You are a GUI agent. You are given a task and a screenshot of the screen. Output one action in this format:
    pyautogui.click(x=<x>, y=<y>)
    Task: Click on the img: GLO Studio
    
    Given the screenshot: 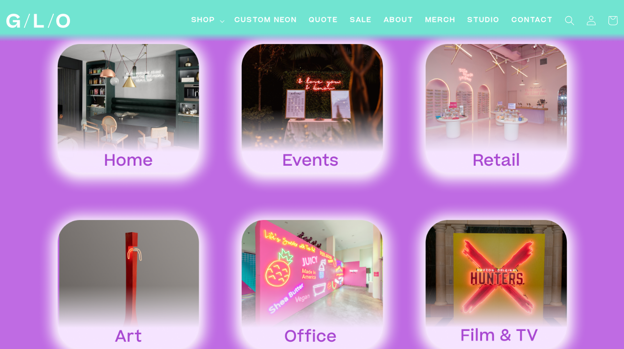 What is the action you would take?
    pyautogui.click(x=38, y=21)
    